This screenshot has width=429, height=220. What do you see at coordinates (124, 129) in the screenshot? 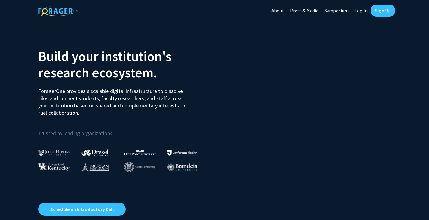
I see `p: Trusted by leading organizations` at bounding box center [124, 129].